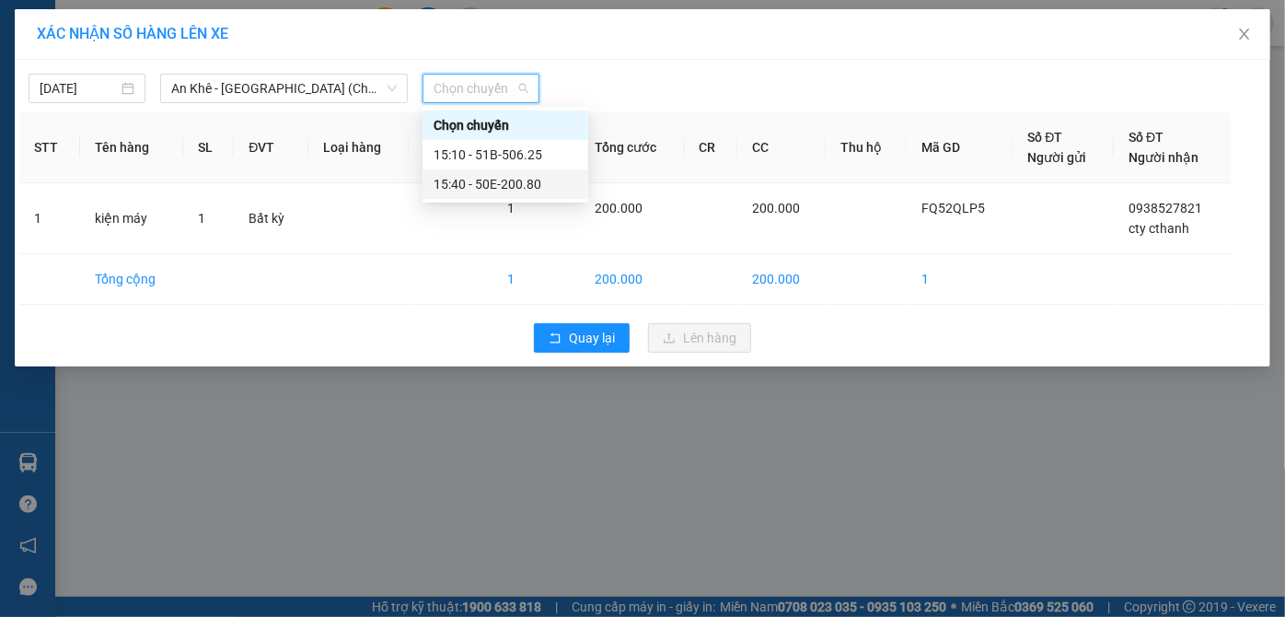 This screenshot has width=1285, height=617. I want to click on div: 15:40 - 50E-200.80, so click(505, 184).